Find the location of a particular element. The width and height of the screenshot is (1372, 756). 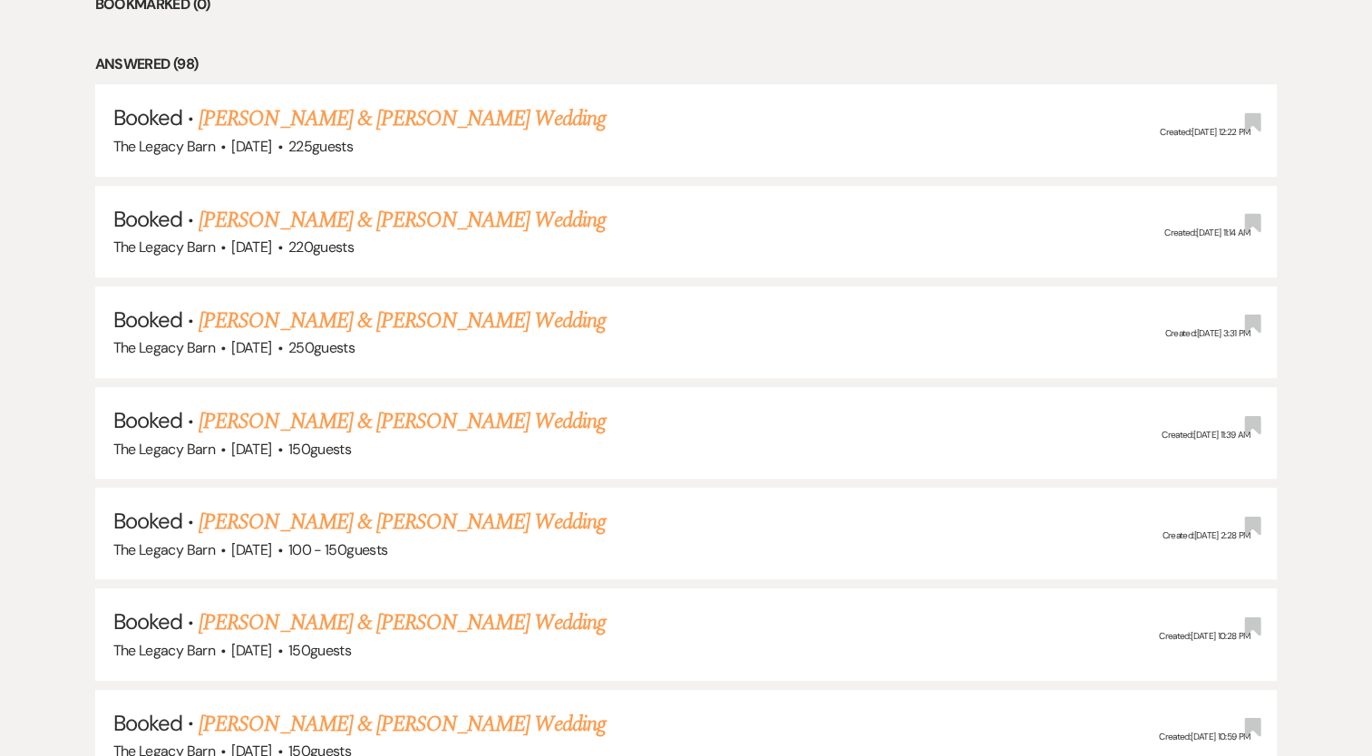

span: 225 guests is located at coordinates (320, 146).